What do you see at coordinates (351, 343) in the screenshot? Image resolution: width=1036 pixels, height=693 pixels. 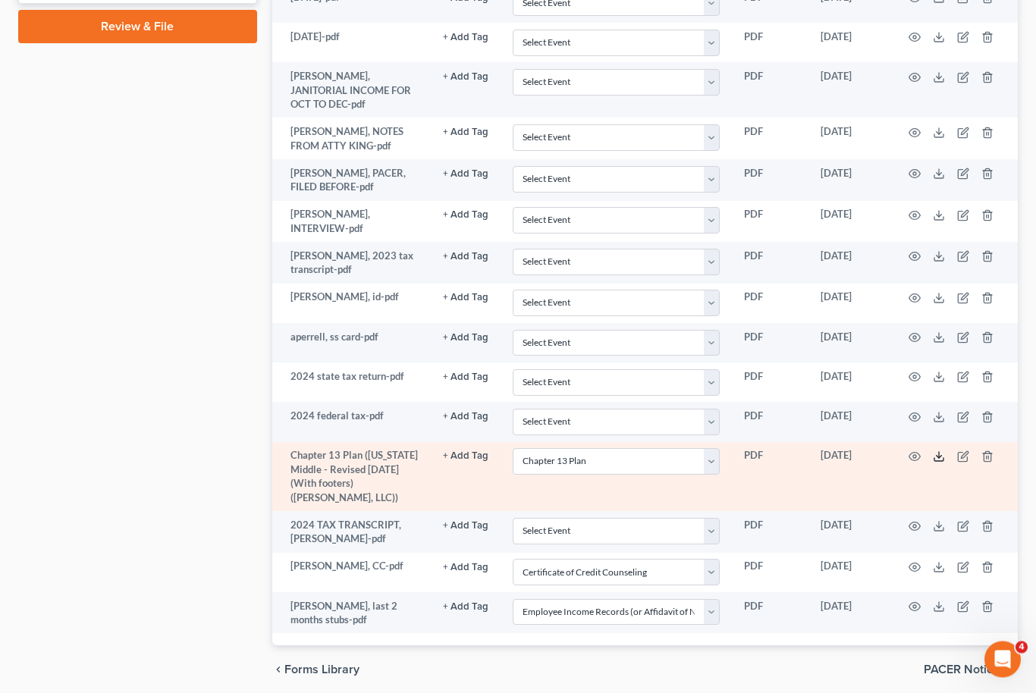 I see `td: aperrell, ss card-pdf` at bounding box center [351, 343].